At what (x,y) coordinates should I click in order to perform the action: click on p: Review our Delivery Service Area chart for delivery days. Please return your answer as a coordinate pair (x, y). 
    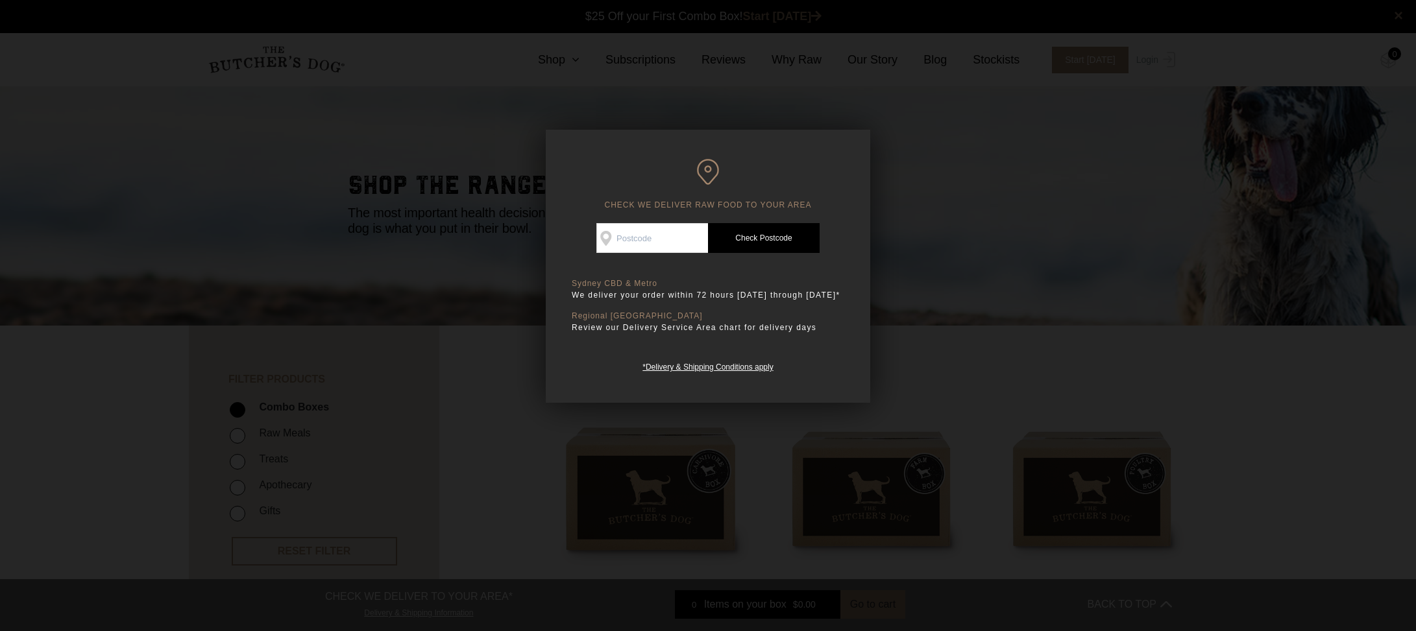
    Looking at the image, I should click on (708, 328).